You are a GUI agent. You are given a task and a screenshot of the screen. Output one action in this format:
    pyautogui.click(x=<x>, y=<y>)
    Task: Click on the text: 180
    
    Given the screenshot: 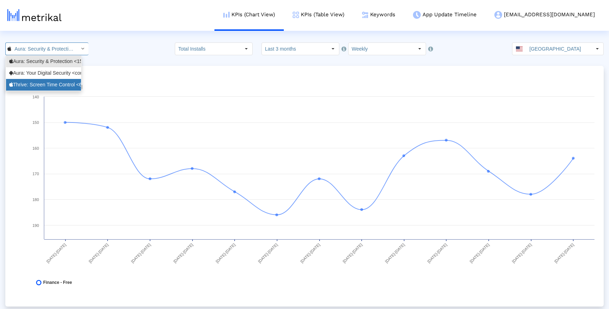 What is the action you would take?
    pyautogui.click(x=36, y=200)
    